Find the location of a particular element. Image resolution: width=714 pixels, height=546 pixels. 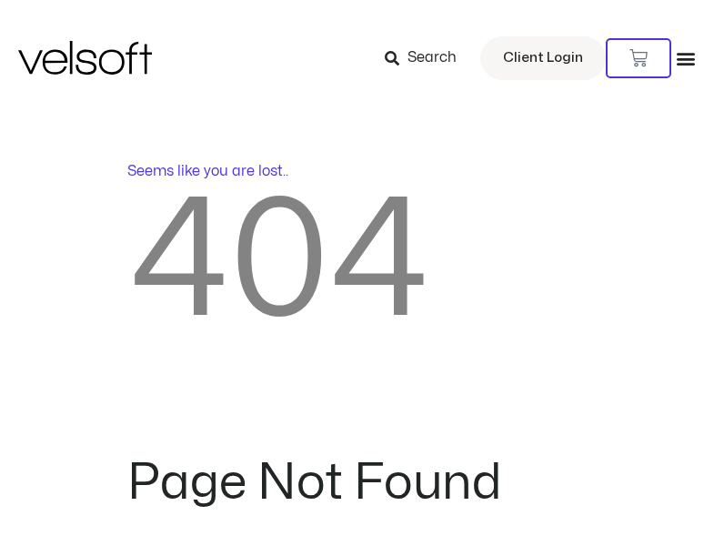

img: Velsoft Training Materials is located at coordinates (85, 57).